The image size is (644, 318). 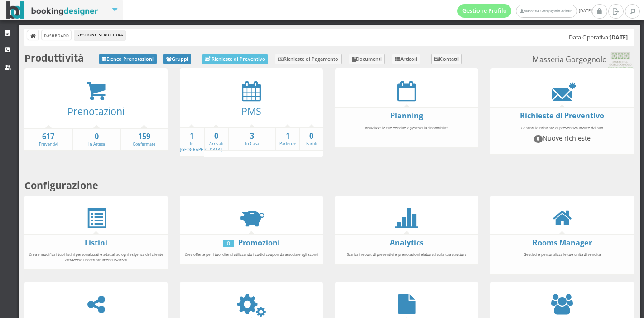 What do you see at coordinates (216, 139) in the screenshot?
I see `a: 0Arrivati` at bounding box center [216, 139].